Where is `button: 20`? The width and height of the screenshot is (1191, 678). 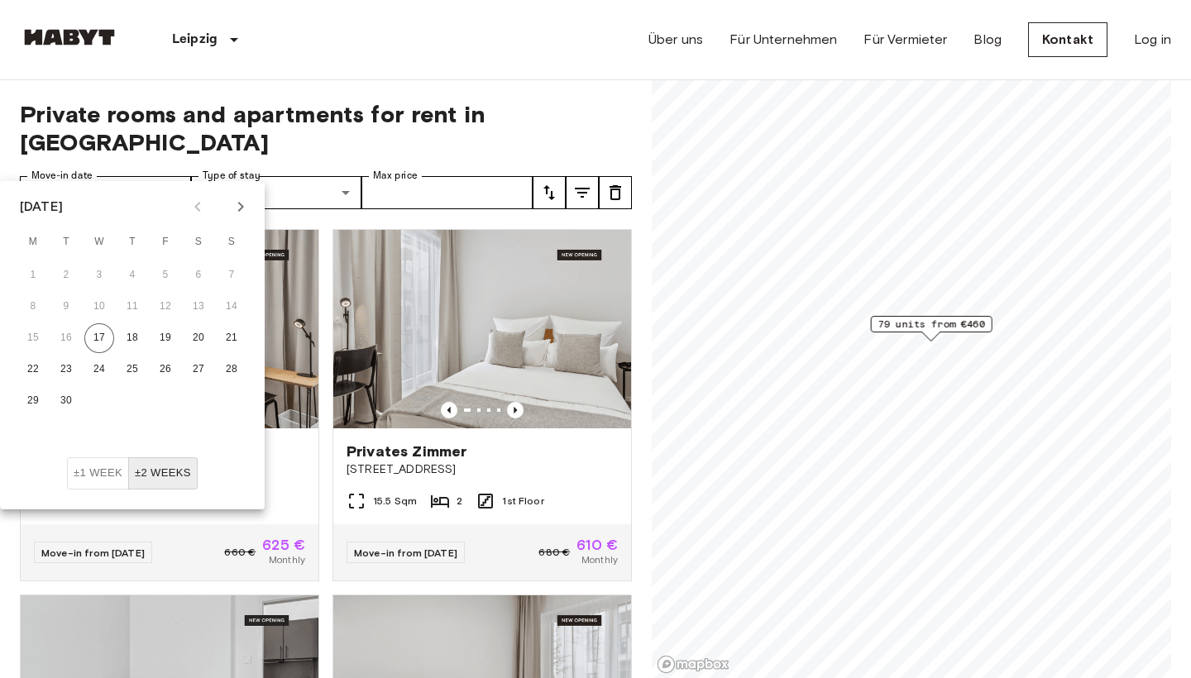 button: 20 is located at coordinates (199, 338).